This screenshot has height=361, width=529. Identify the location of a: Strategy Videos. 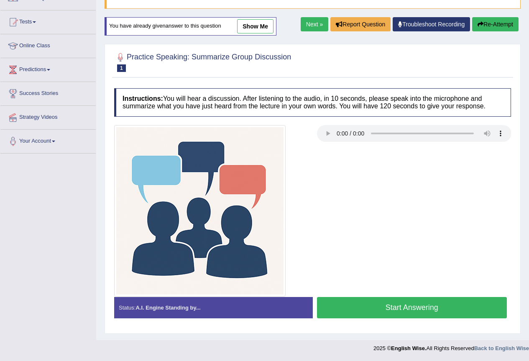
(48, 116).